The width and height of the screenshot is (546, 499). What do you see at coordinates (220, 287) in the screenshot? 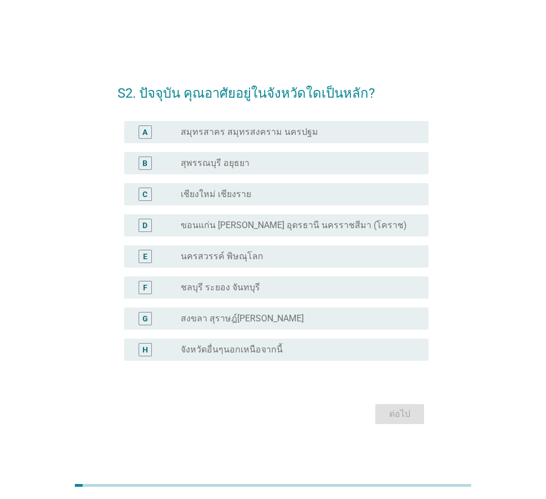
I see `label: ชลบุรี ระยอง จันทบุรี` at bounding box center [220, 287].